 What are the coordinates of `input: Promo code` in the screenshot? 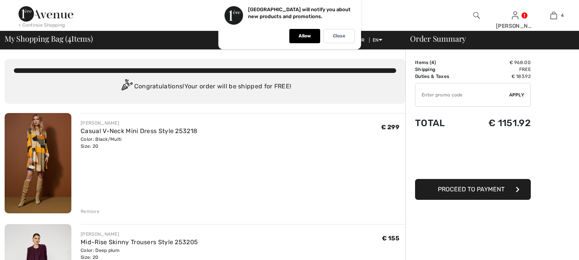 It's located at (462, 95).